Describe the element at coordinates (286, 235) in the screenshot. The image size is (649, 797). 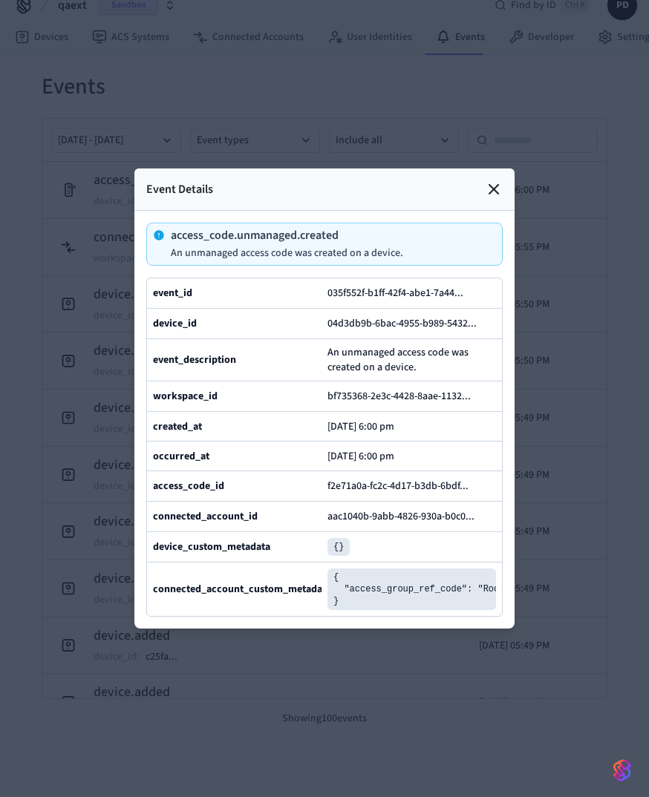
I see `p: access_code.unmanaged.created` at that location.